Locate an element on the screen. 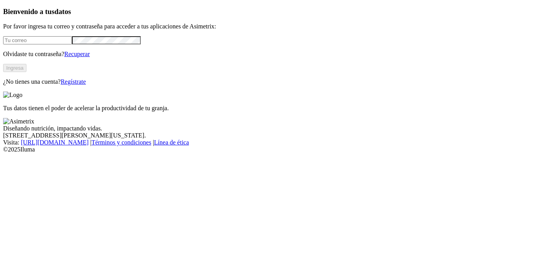 The image size is (553, 273). a: Recuperar is located at coordinates (77, 54).